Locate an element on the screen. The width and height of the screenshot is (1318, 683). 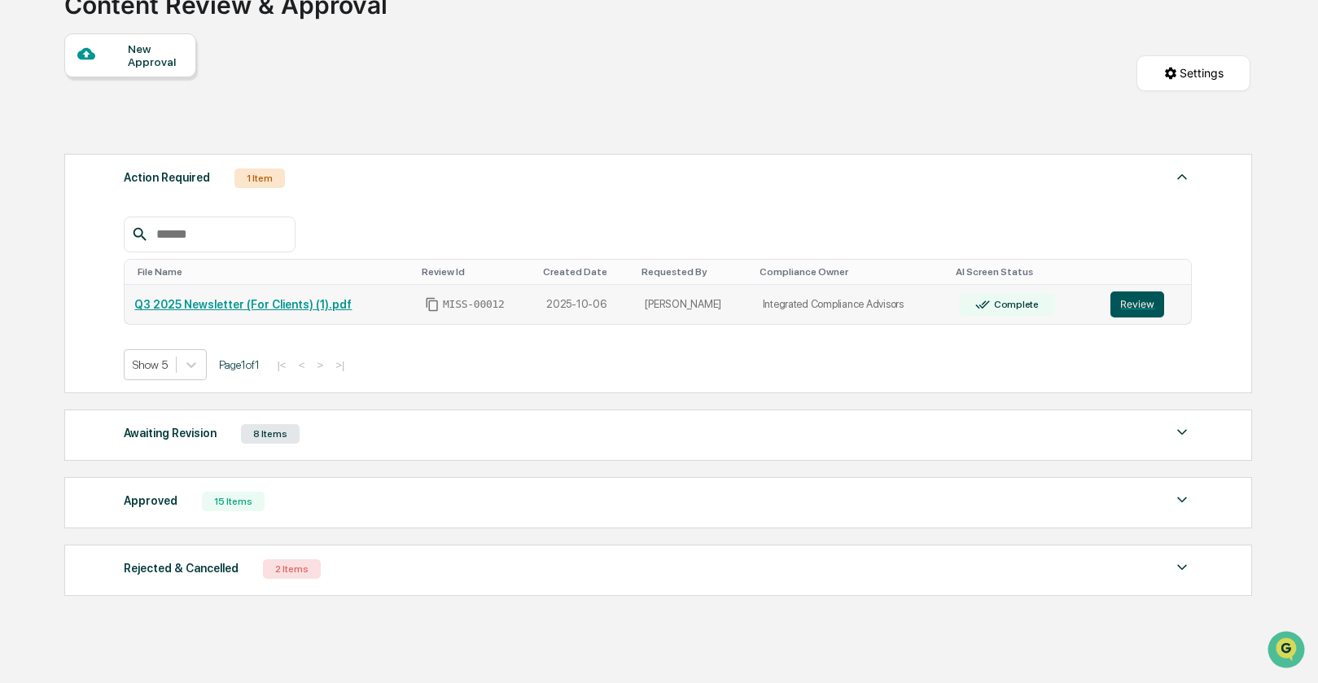
img: 1746055101610-c473b297-6a78-478c-a979-82029cc54cd1 is located at coordinates (31, 139).